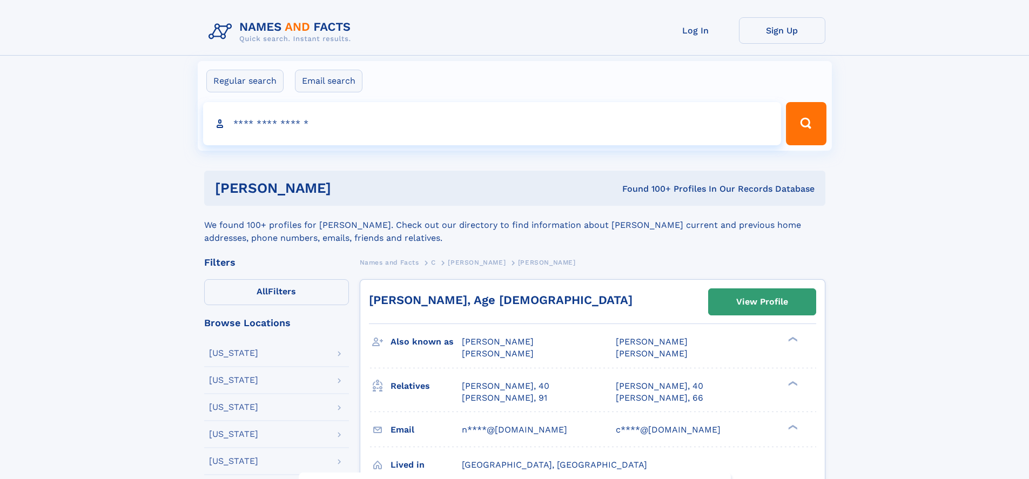 This screenshot has height=479, width=1029. I want to click on label: Email search, so click(329, 81).